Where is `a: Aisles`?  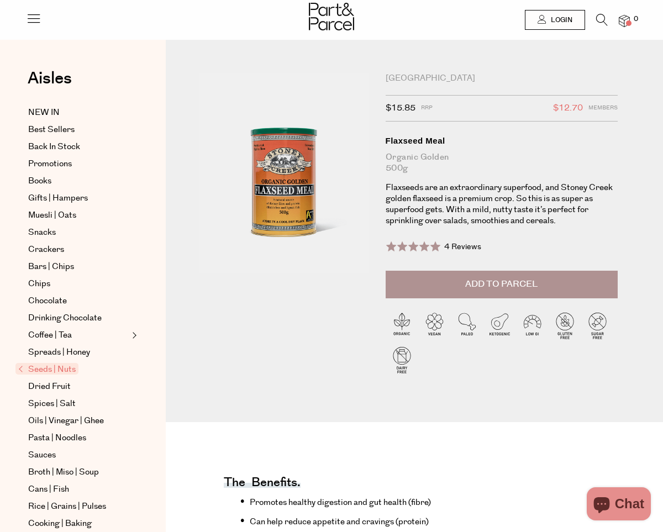
a: Aisles is located at coordinates (50, 84).